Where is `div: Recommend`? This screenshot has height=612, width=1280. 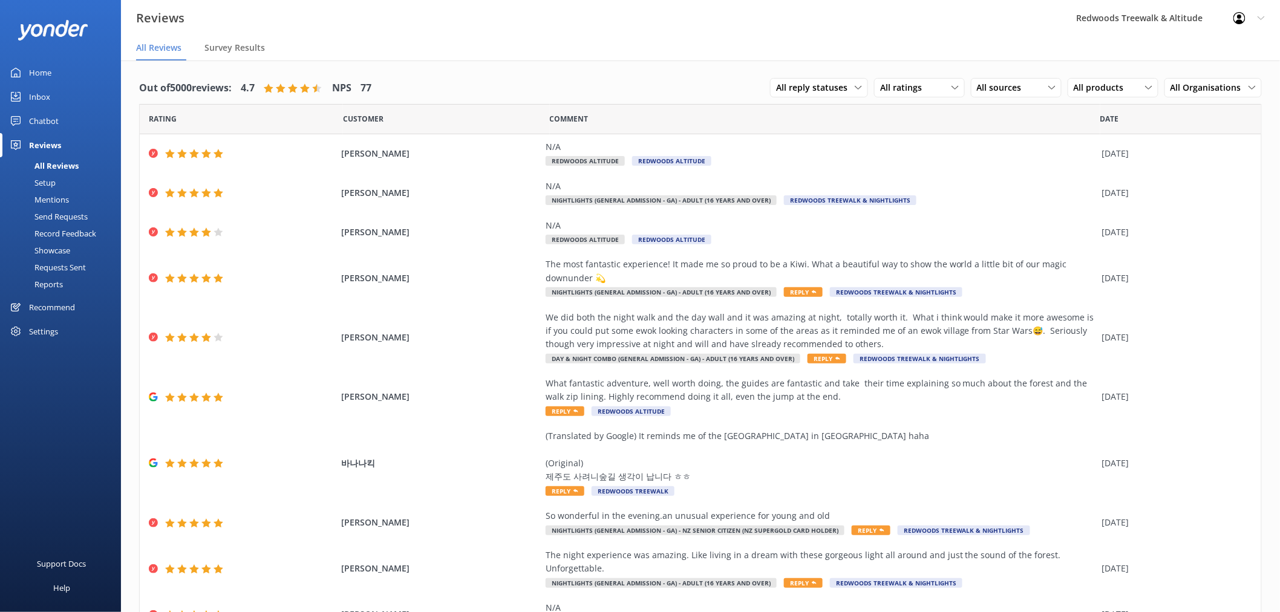 div: Recommend is located at coordinates (52, 307).